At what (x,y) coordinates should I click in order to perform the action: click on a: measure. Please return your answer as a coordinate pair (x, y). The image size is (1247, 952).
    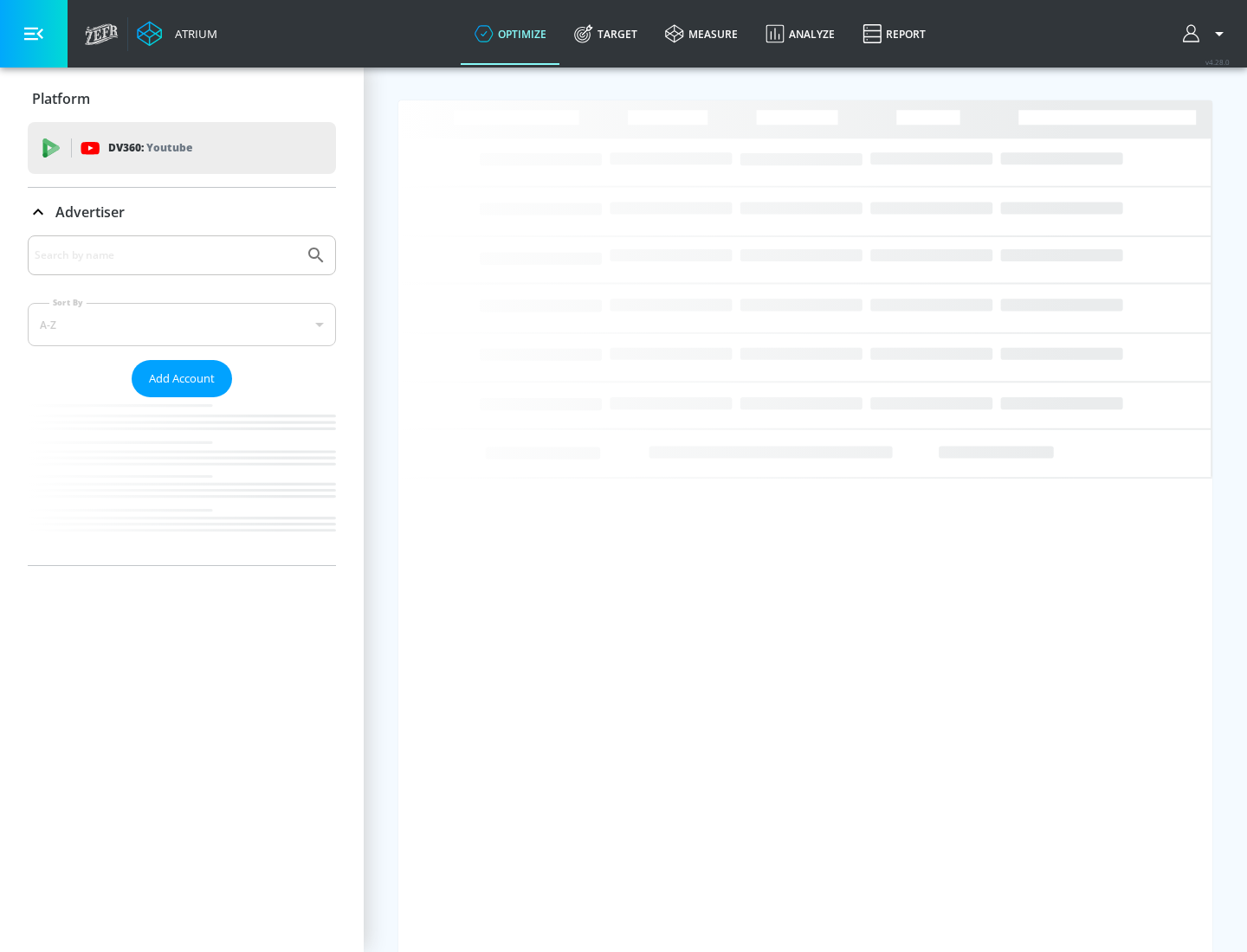
    Looking at the image, I should click on (702, 34).